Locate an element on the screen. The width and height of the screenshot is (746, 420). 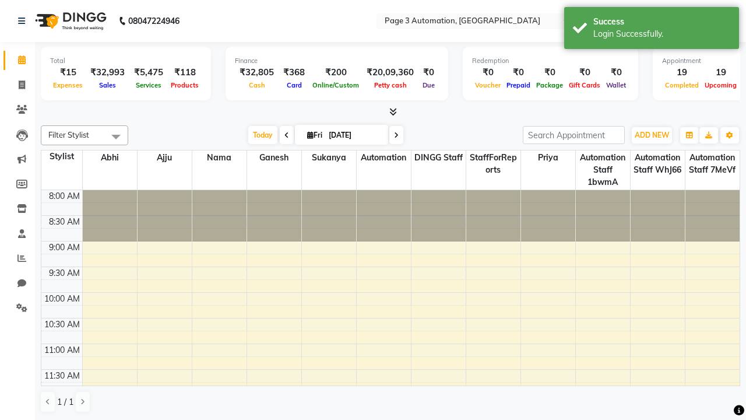
span: Products is located at coordinates (185, 85).